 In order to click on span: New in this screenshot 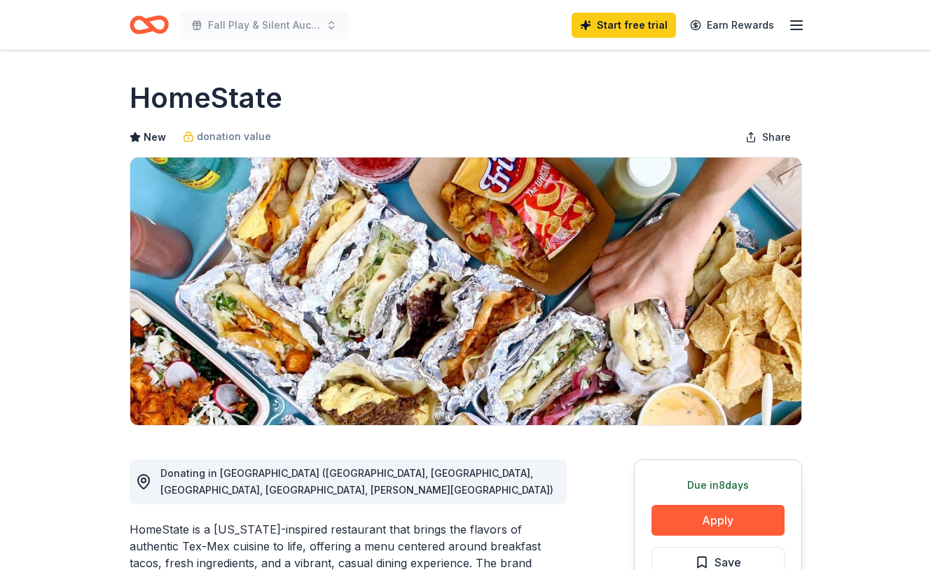, I will do `click(155, 137)`.